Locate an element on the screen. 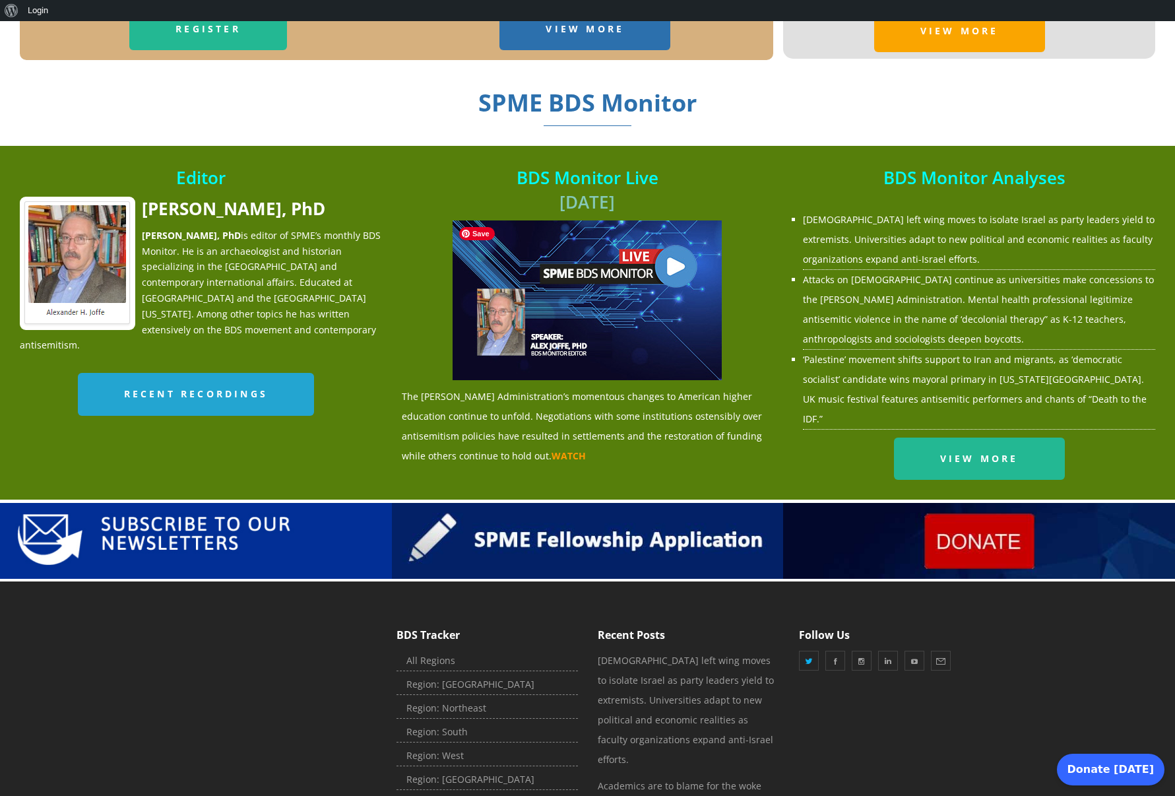 The width and height of the screenshot is (1175, 796). a: ‘Palestine’ movement shifts support to Iran and migrants, as ‘democratic socialist’ candidate win... is located at coordinates (974, 389).